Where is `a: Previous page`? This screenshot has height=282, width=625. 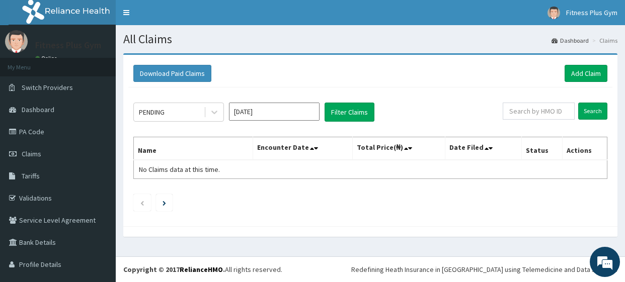 a: Previous page is located at coordinates (142, 203).